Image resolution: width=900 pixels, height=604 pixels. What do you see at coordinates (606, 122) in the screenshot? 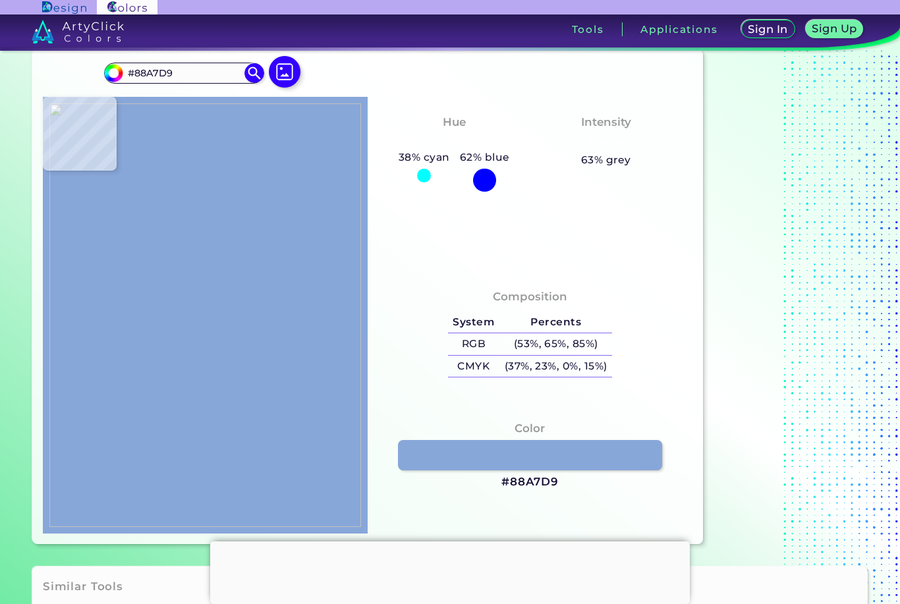
I see `h4: Intensity` at bounding box center [606, 122].